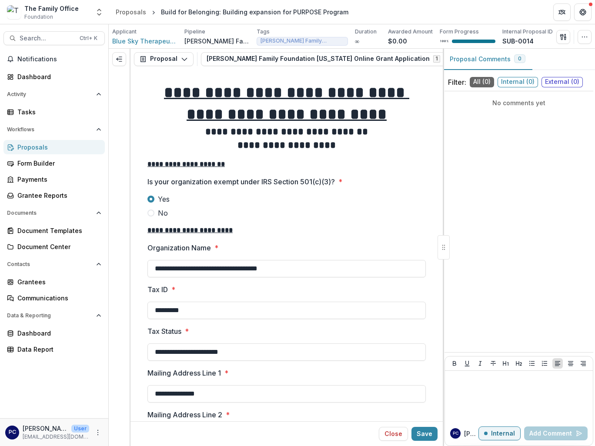  Describe the element at coordinates (51, 8) in the screenshot. I see `div: The Family Office` at that location.